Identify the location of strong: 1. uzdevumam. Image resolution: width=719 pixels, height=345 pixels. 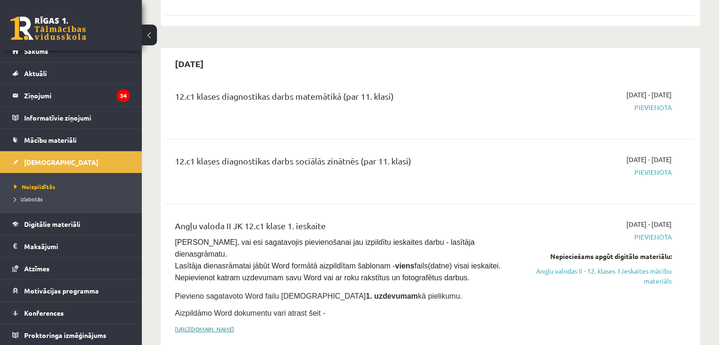
(392, 296).